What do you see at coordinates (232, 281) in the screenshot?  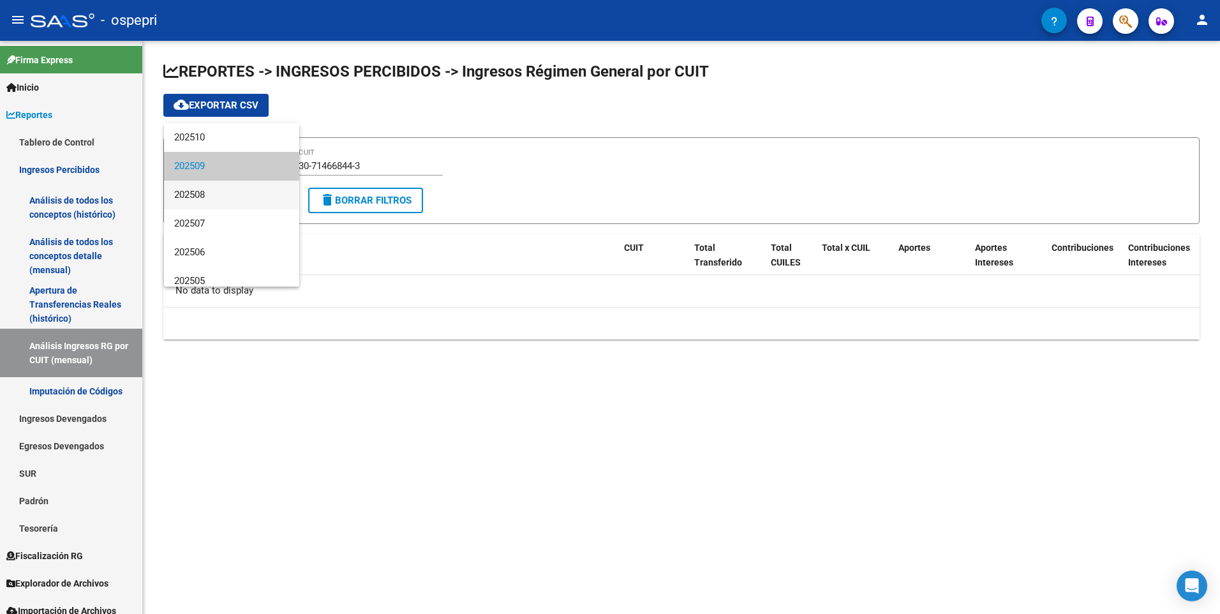 I see `span: 202505` at bounding box center [232, 281].